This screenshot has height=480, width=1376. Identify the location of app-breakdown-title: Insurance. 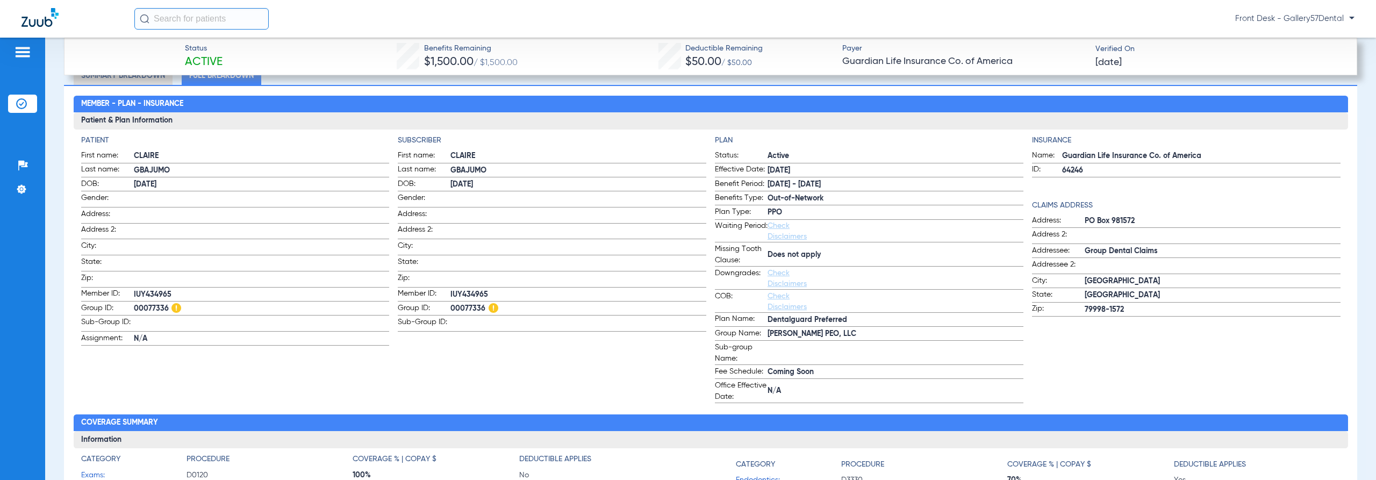
(1186, 140).